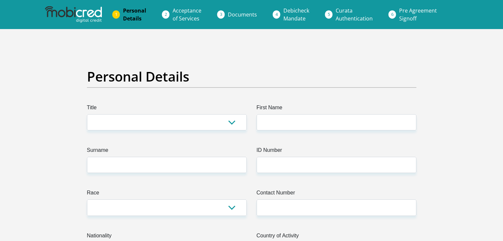 Image resolution: width=503 pixels, height=241 pixels. What do you see at coordinates (296, 15) in the screenshot?
I see `a: DebicheckMandate` at bounding box center [296, 15].